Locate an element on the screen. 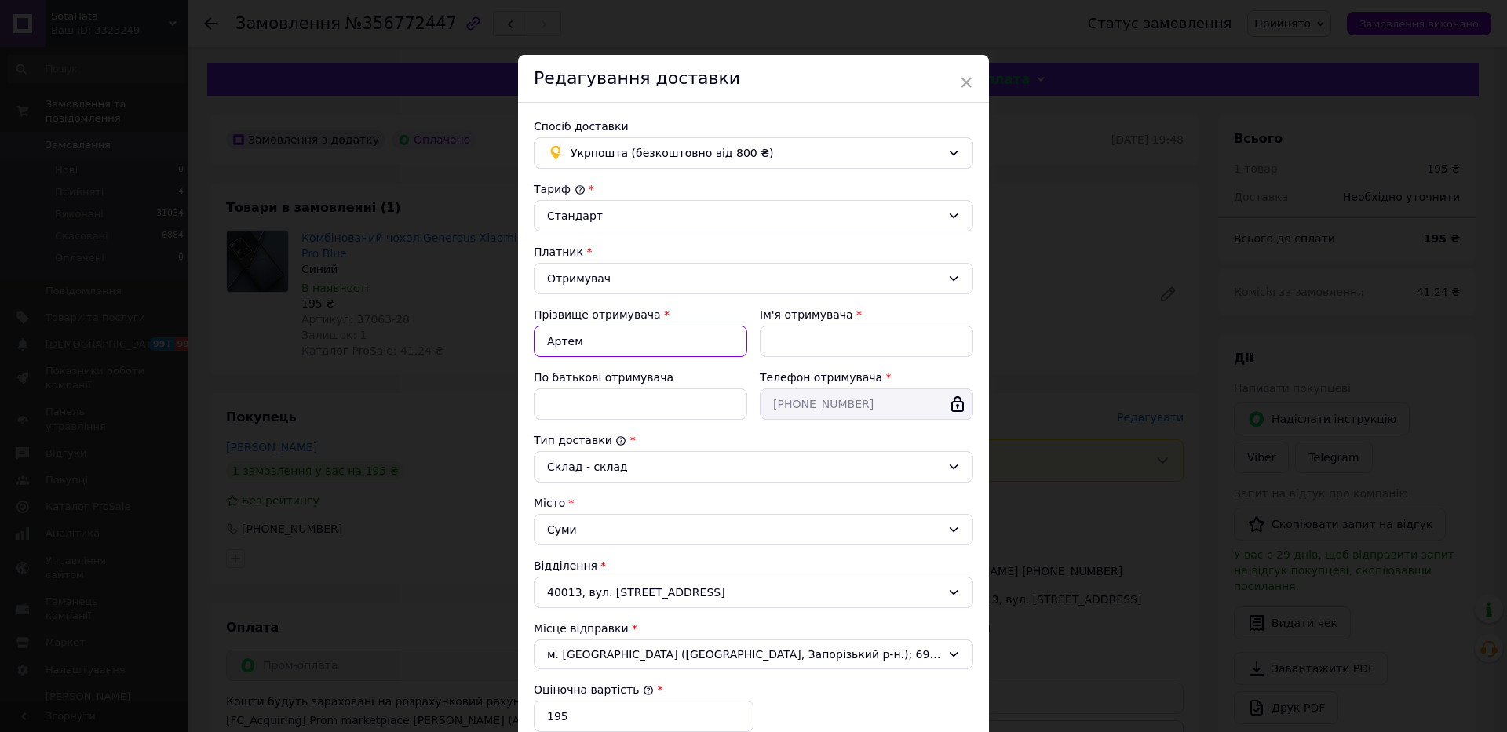  div: Суми is located at coordinates (754, 530).